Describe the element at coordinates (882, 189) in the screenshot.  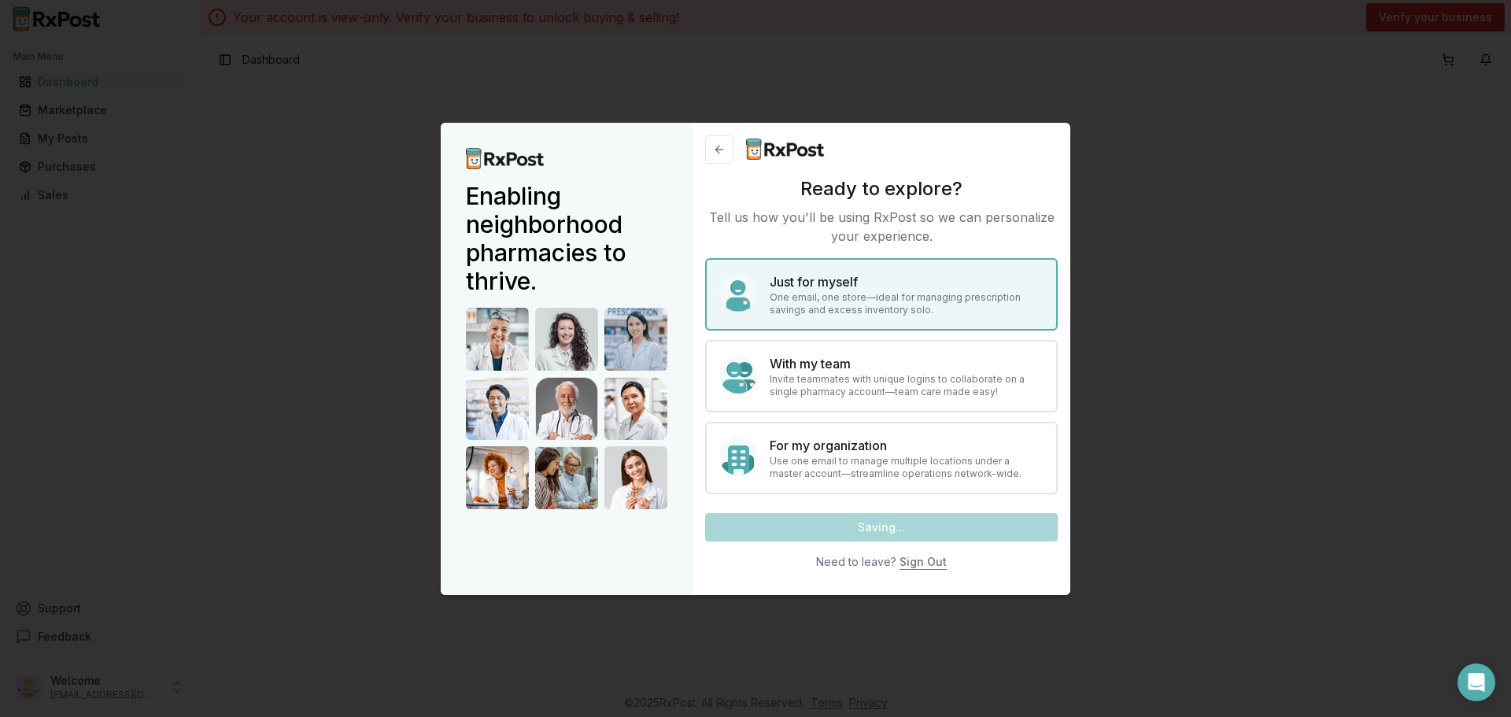
I see `h3: Ready to explore?` at that location.